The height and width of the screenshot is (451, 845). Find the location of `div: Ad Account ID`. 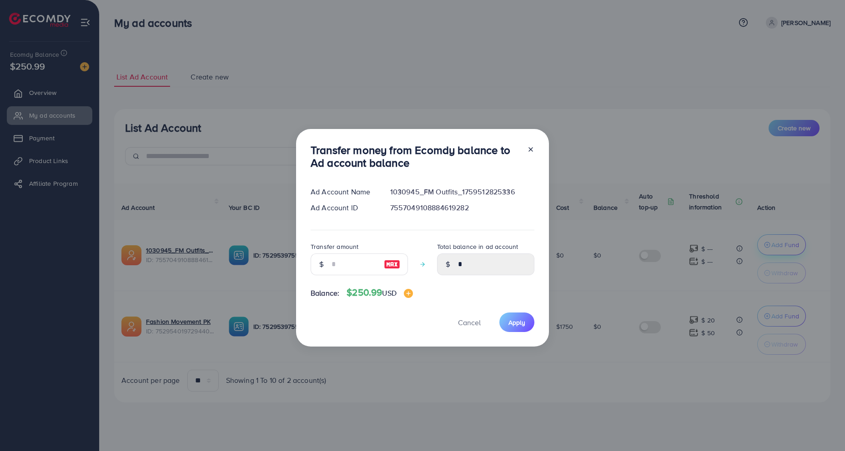

div: Ad Account ID is located at coordinates (343, 208).